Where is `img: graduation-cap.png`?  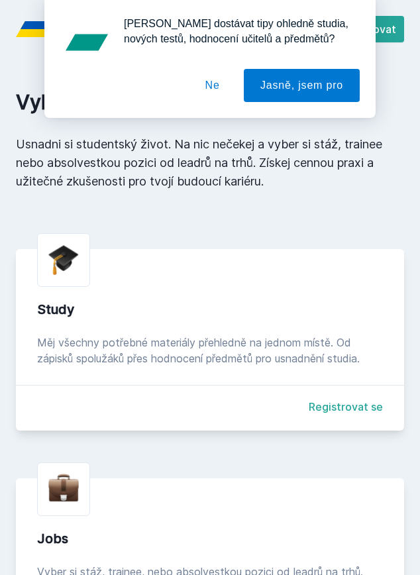 img: graduation-cap.png is located at coordinates (64, 260).